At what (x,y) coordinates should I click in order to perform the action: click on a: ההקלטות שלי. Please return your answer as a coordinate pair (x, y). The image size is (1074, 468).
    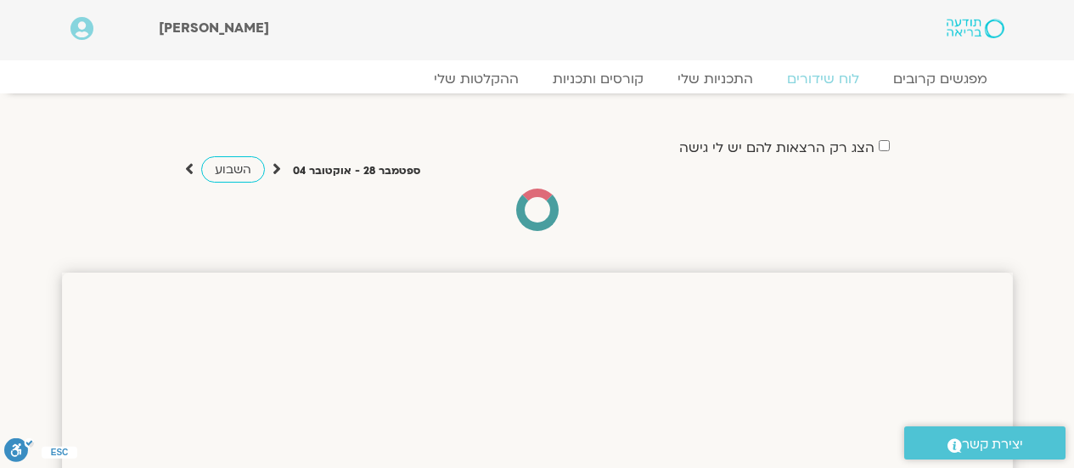
    Looking at the image, I should click on (476, 79).